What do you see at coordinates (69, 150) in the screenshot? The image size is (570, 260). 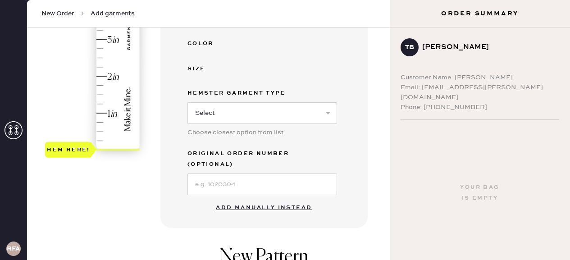 I see `div: Hem here!` at bounding box center [69, 150].